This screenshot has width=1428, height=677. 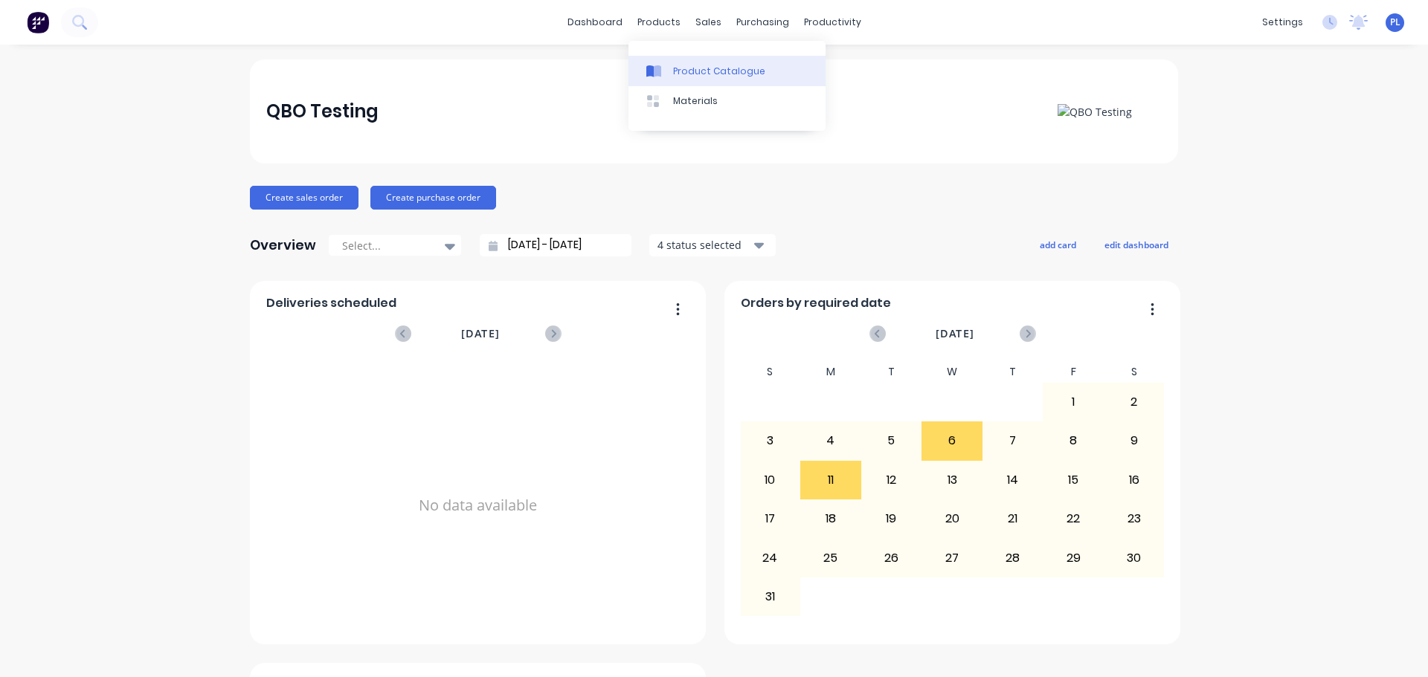 I want to click on img: QBO Testing, so click(x=1094, y=112).